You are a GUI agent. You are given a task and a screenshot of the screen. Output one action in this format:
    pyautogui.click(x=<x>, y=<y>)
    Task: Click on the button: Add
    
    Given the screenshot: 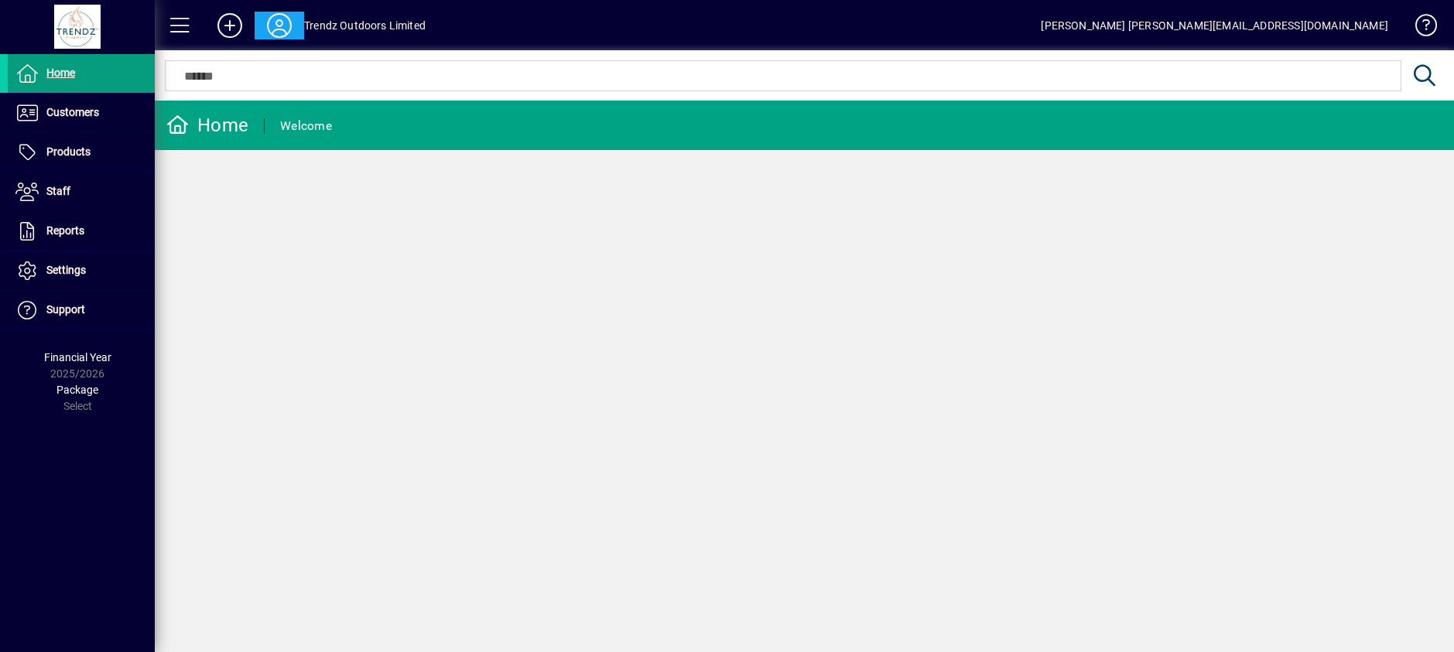 What is the action you would take?
    pyautogui.click(x=230, y=26)
    